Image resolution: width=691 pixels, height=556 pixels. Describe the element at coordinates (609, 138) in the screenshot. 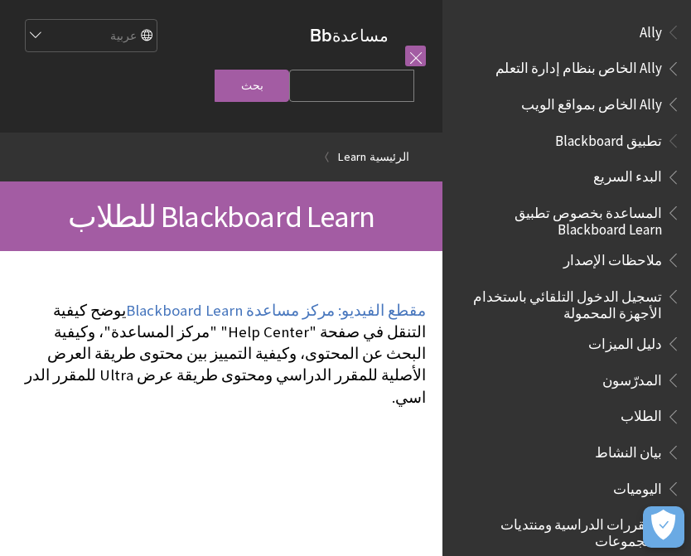

I see `span: تطبيق Blackboard` at that location.